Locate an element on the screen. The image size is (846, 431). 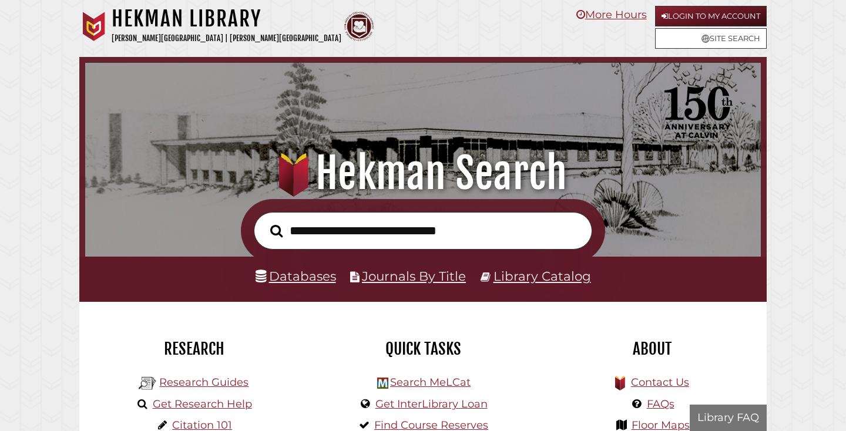
a: Contact Us is located at coordinates (660, 382).